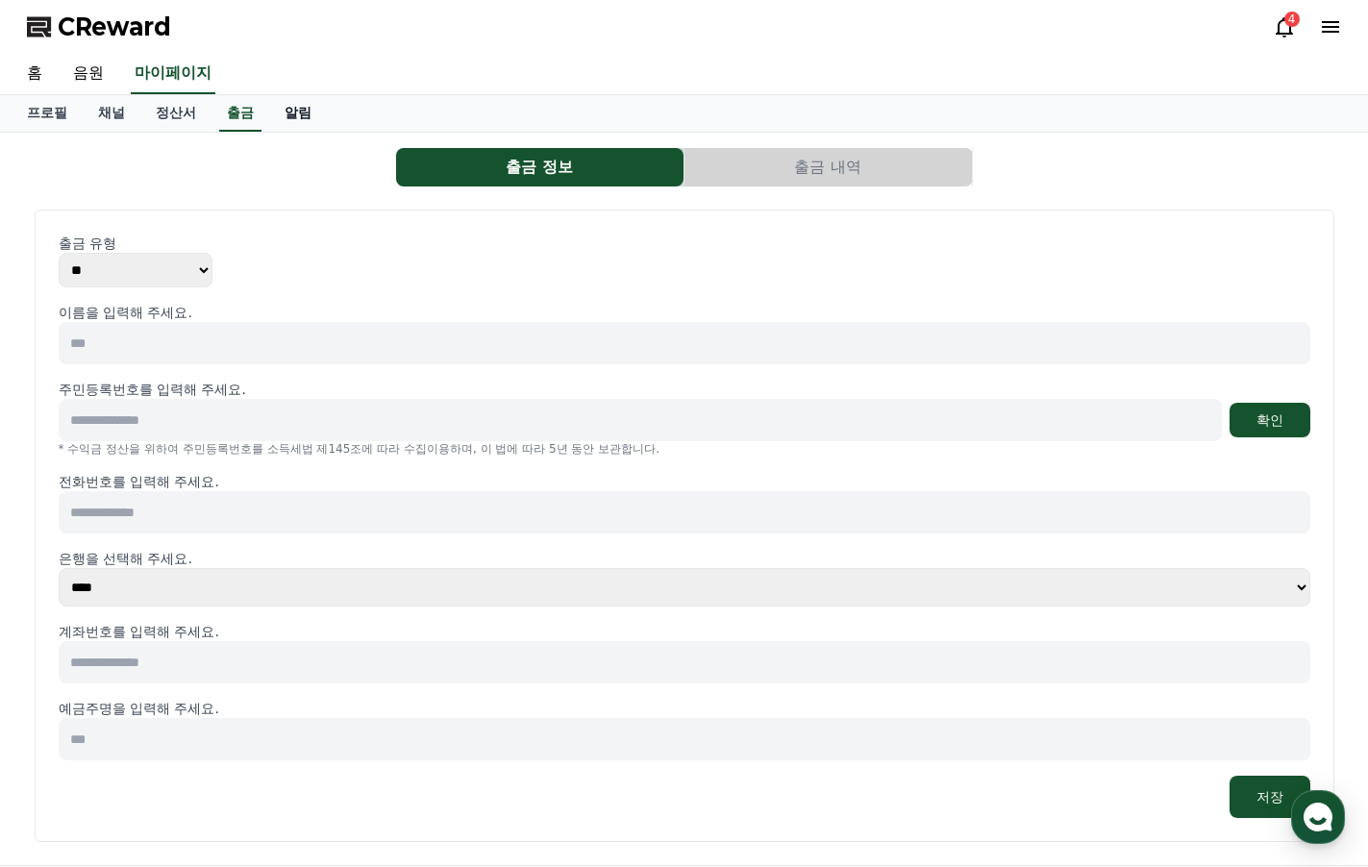  What do you see at coordinates (684, 632) in the screenshot?
I see `p: 계좌번호를 입력해 주세요.` at bounding box center [684, 632].